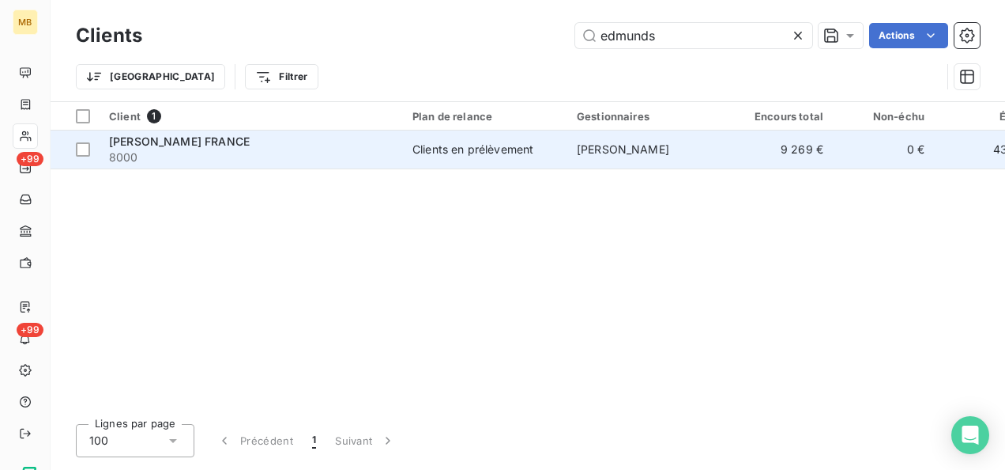 The height and width of the screenshot is (470, 1005). Describe the element at coordinates (255, 440) in the screenshot. I see `button: Précédent` at that location.